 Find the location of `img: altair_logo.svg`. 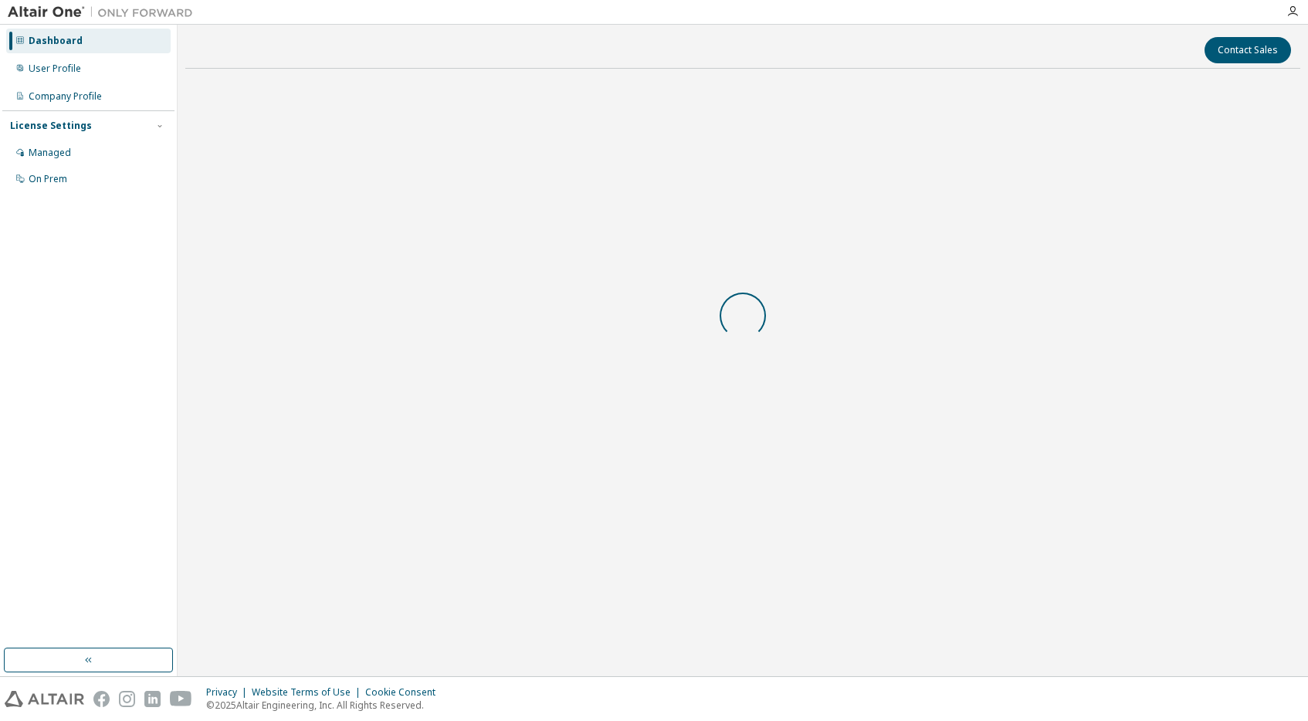

img: altair_logo.svg is located at coordinates (44, 699).